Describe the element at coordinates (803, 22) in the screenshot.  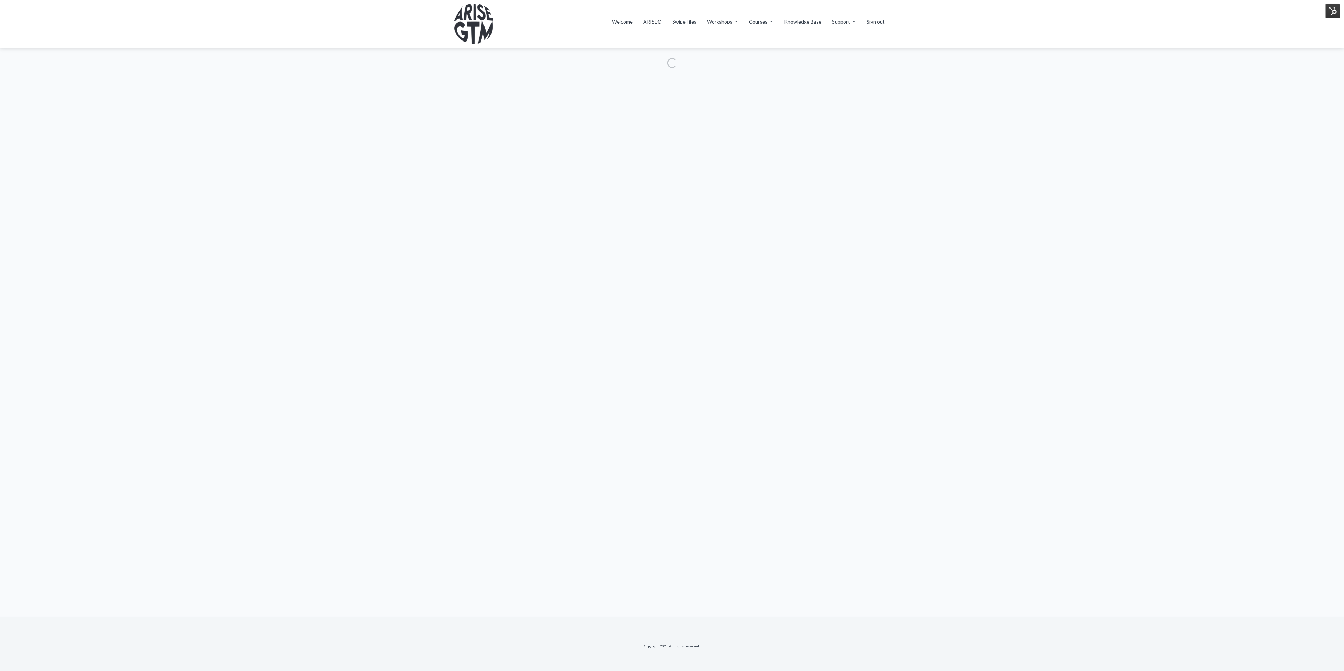
I see `a: Knowledge Base` at that location.